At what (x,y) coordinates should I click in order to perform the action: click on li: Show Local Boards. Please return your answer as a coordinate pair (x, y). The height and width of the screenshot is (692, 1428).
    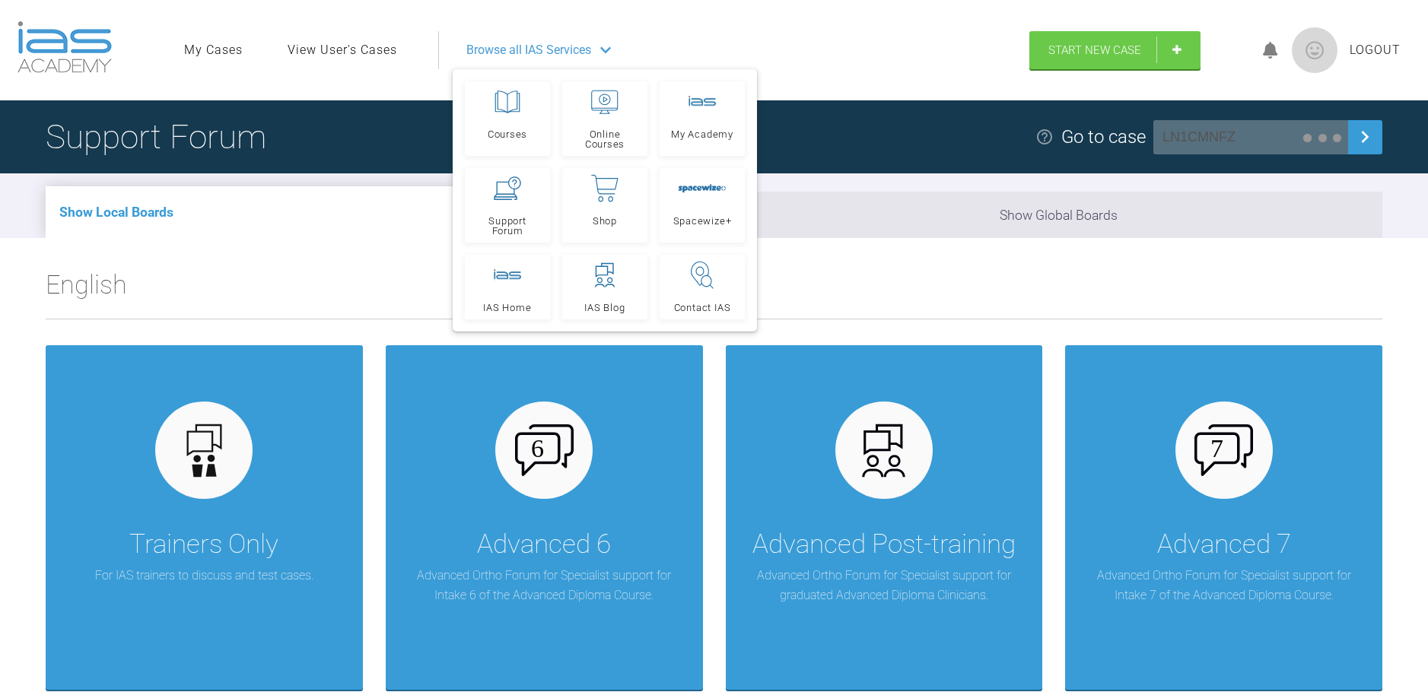
    Looking at the image, I should click on (380, 212).